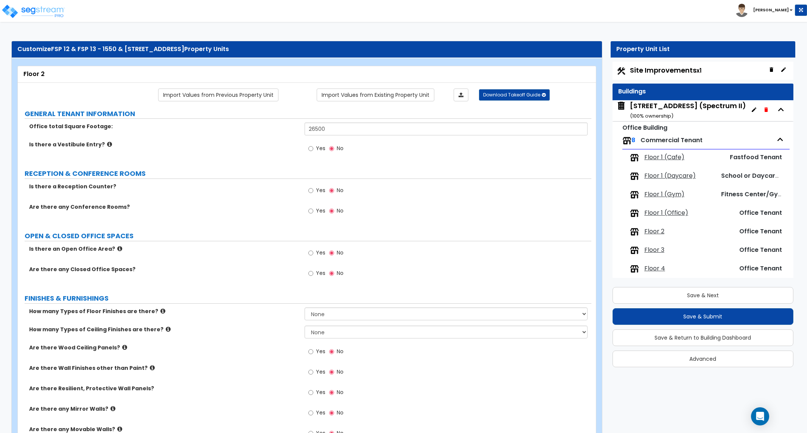  What do you see at coordinates (621, 71) in the screenshot?
I see `img: Construction.png` at bounding box center [621, 71].